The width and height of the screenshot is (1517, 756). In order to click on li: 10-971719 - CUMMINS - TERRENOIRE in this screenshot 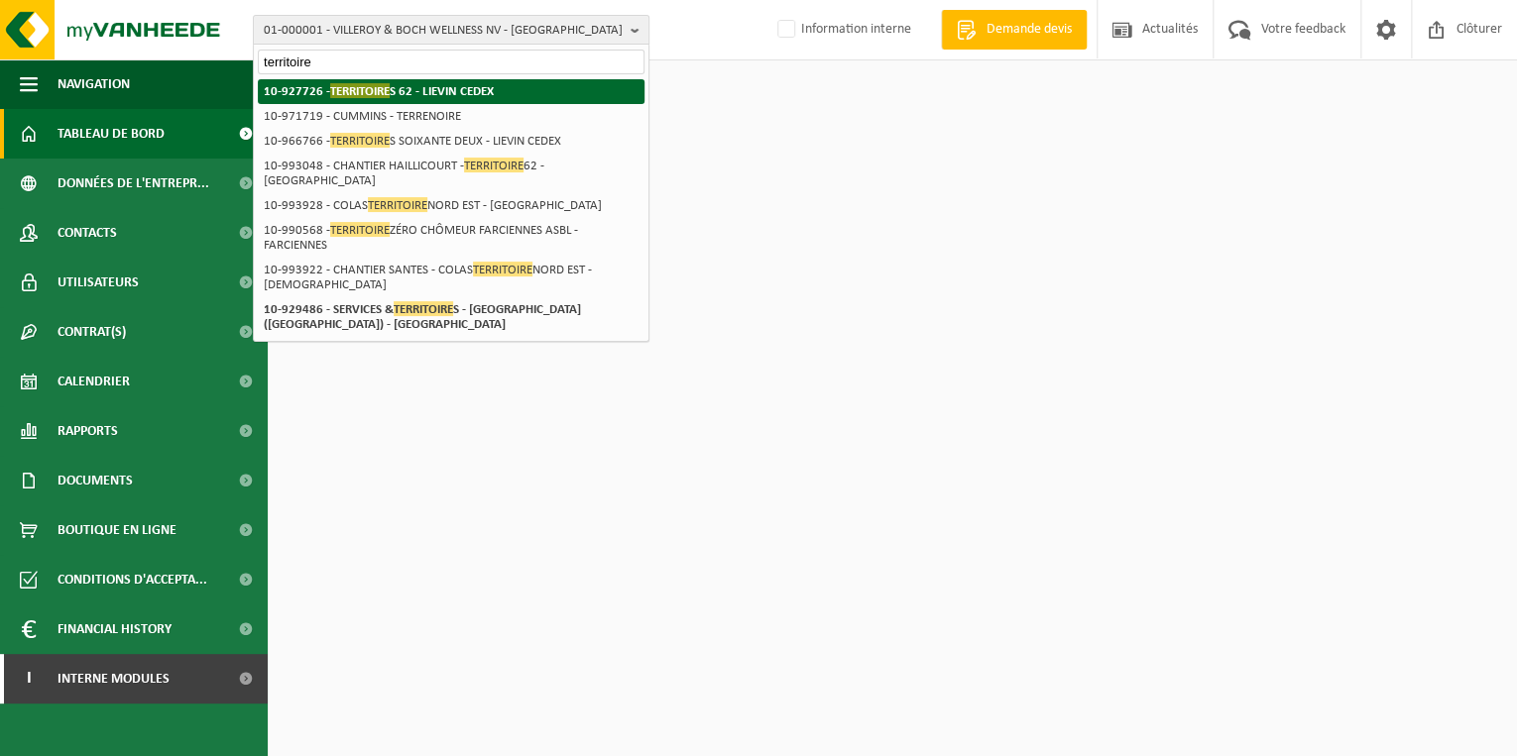, I will do `click(451, 116)`.